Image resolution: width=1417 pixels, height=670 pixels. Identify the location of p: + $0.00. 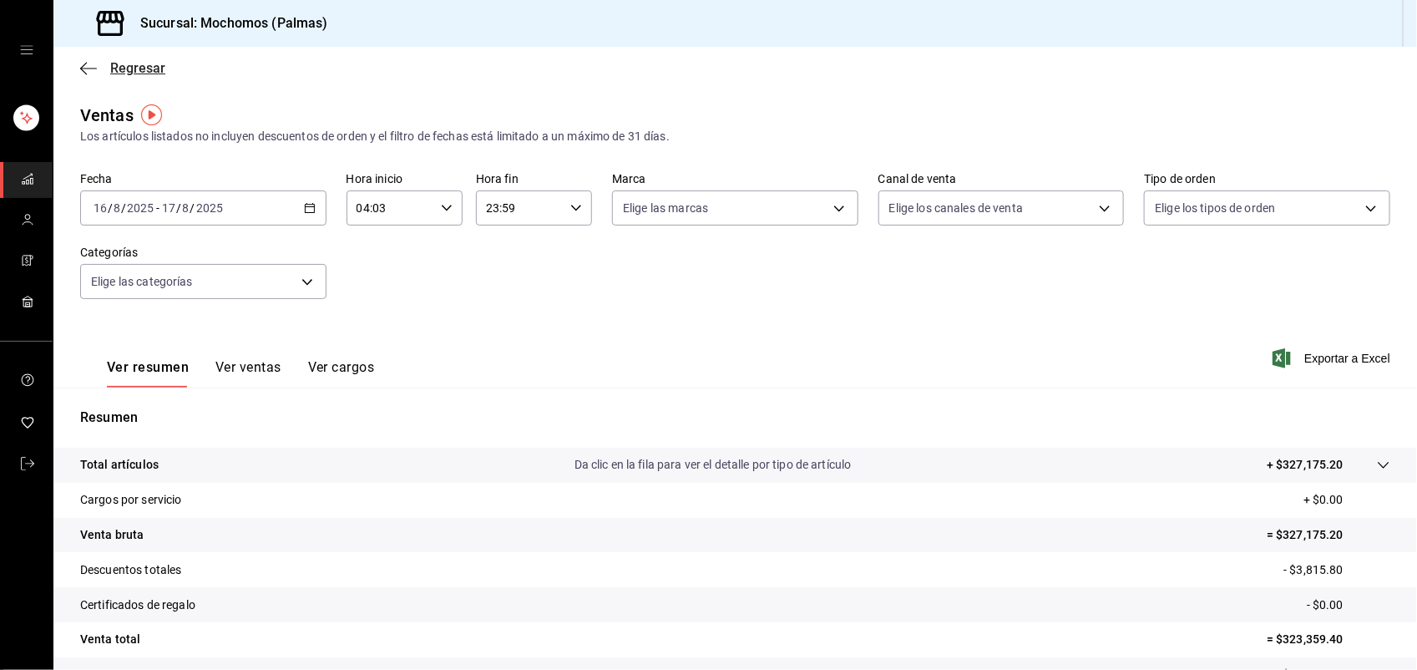
(1347, 499).